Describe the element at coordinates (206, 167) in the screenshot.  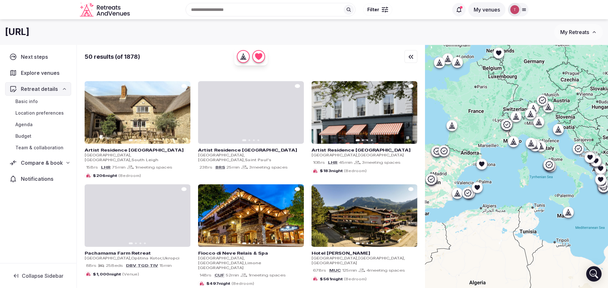
I see `span: 23 Brs` at that location.